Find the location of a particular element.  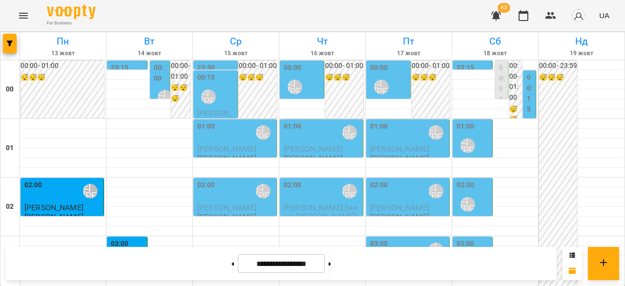

h6: 15 жовт is located at coordinates (236, 53).